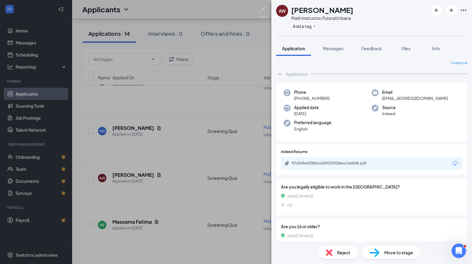 The width and height of the screenshot is (472, 264). Describe the element at coordinates (293, 48) in the screenshot. I see `span: Application` at that location.